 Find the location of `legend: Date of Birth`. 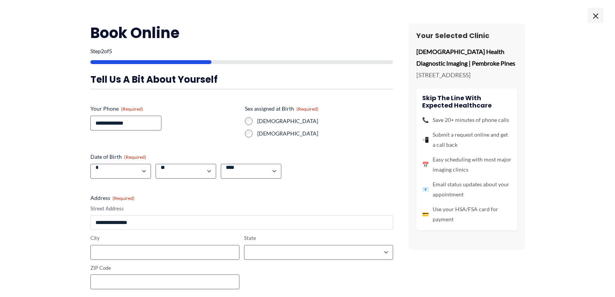

legend: Date of Birth is located at coordinates (118, 157).